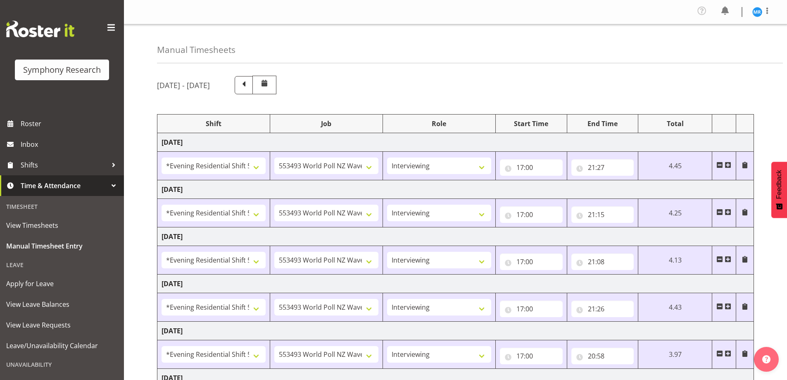  I want to click on div: Job, so click(326, 124).